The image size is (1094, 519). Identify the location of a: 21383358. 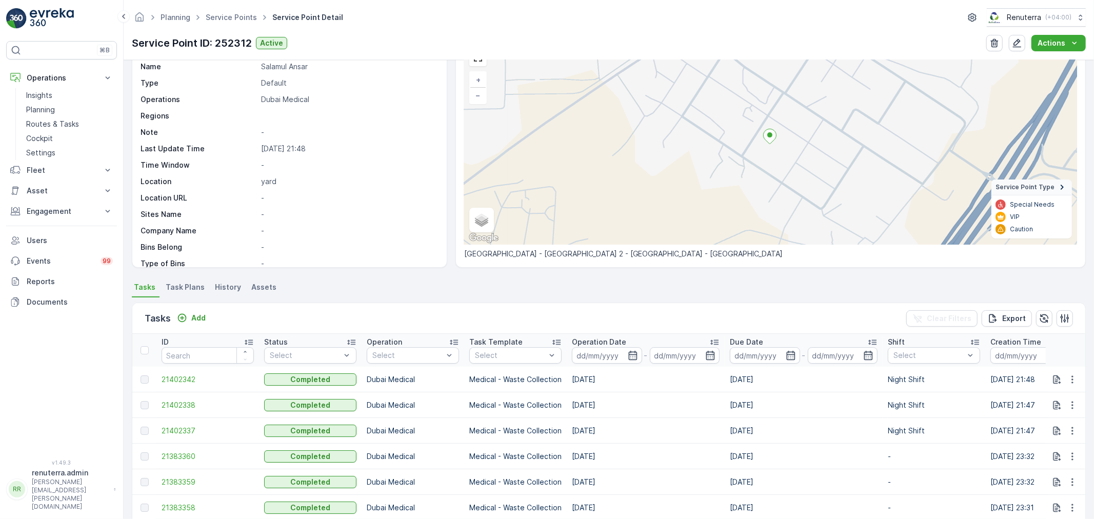
(208, 508).